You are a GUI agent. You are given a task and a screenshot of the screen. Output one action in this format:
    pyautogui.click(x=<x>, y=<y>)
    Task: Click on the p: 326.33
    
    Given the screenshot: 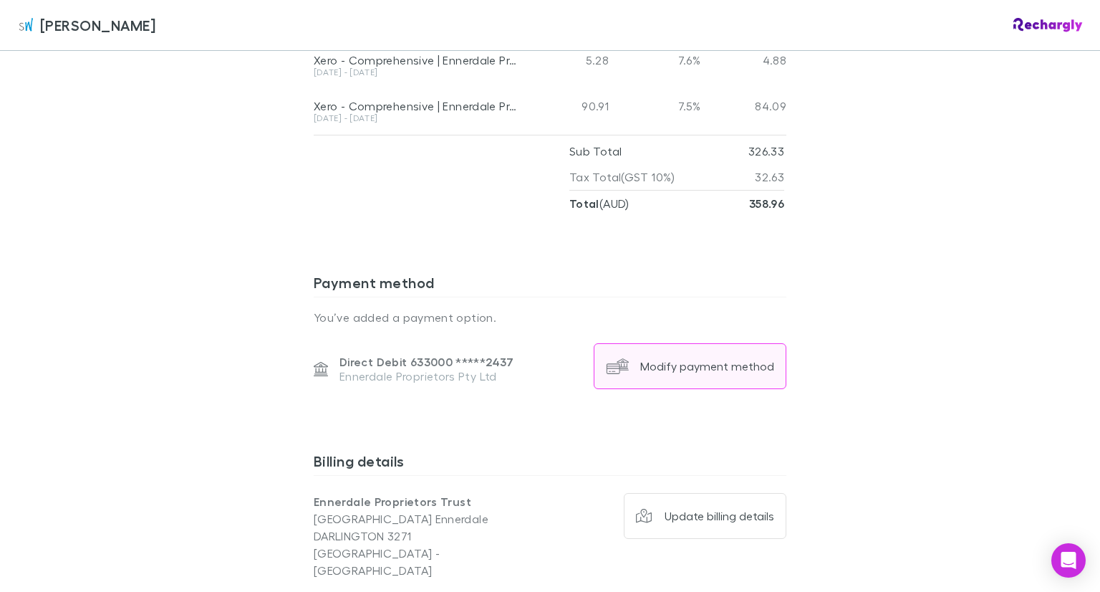 What is the action you would take?
    pyautogui.click(x=766, y=151)
    